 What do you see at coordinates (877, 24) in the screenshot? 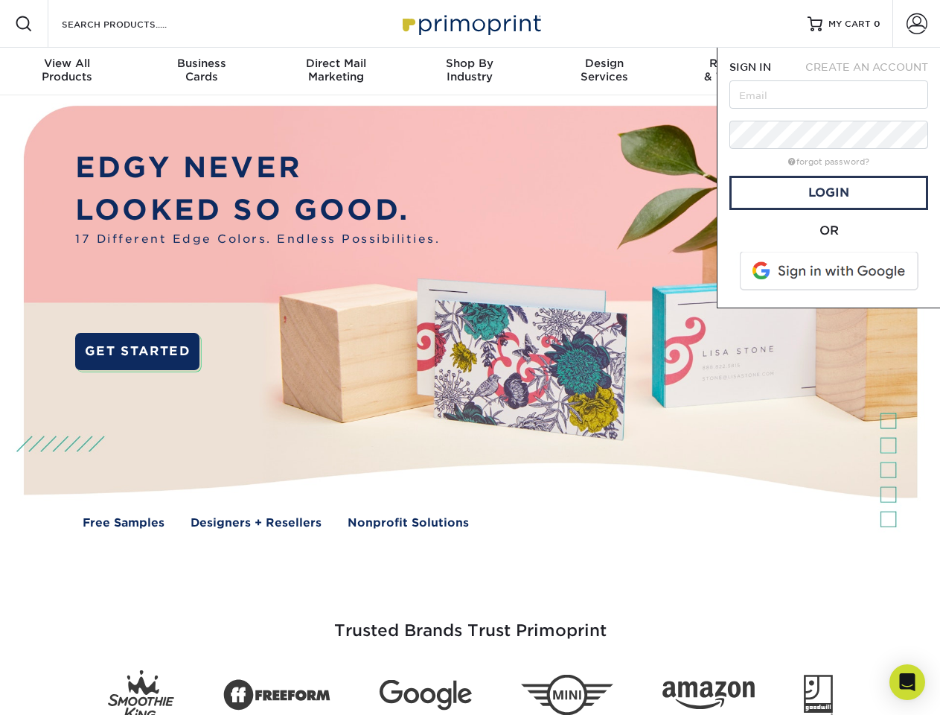
I see `span: 0` at bounding box center [877, 24].